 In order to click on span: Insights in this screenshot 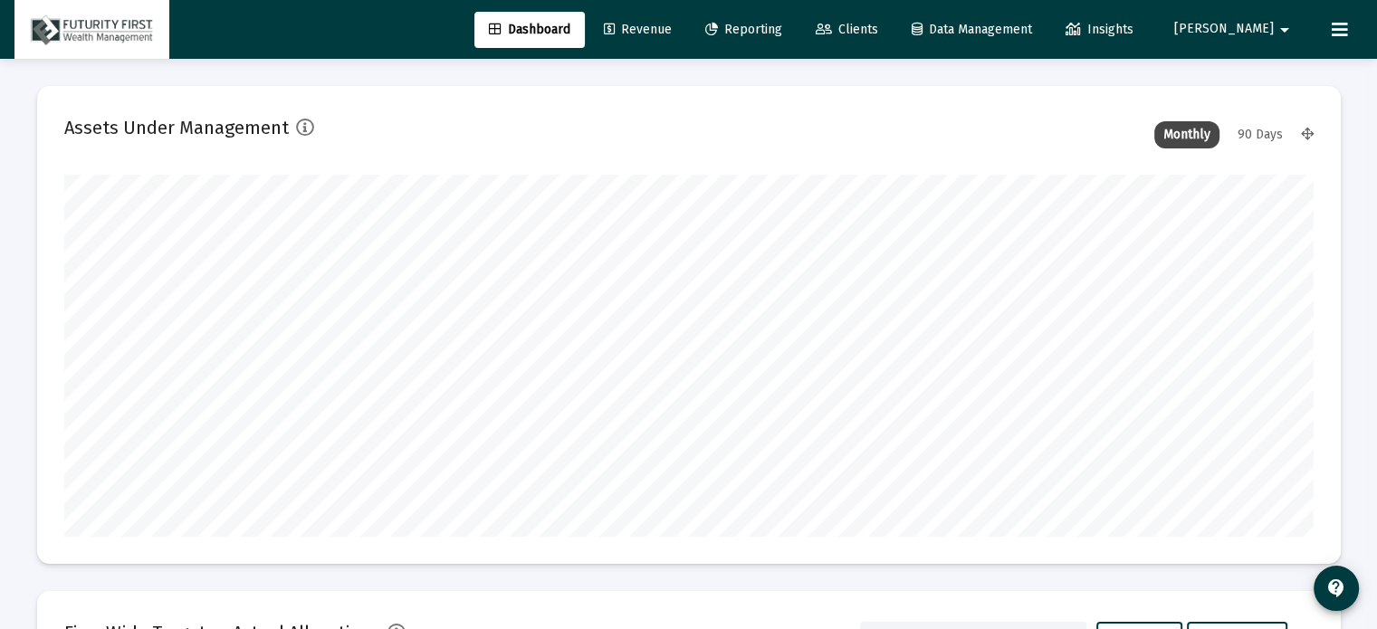, I will do `click(1099, 29)`.